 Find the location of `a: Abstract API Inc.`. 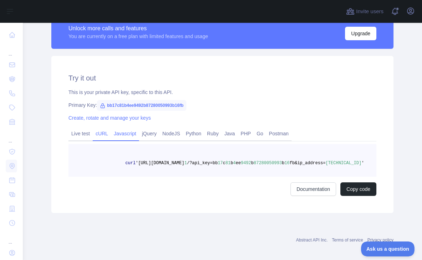

a: Abstract API Inc. is located at coordinates (312, 240).